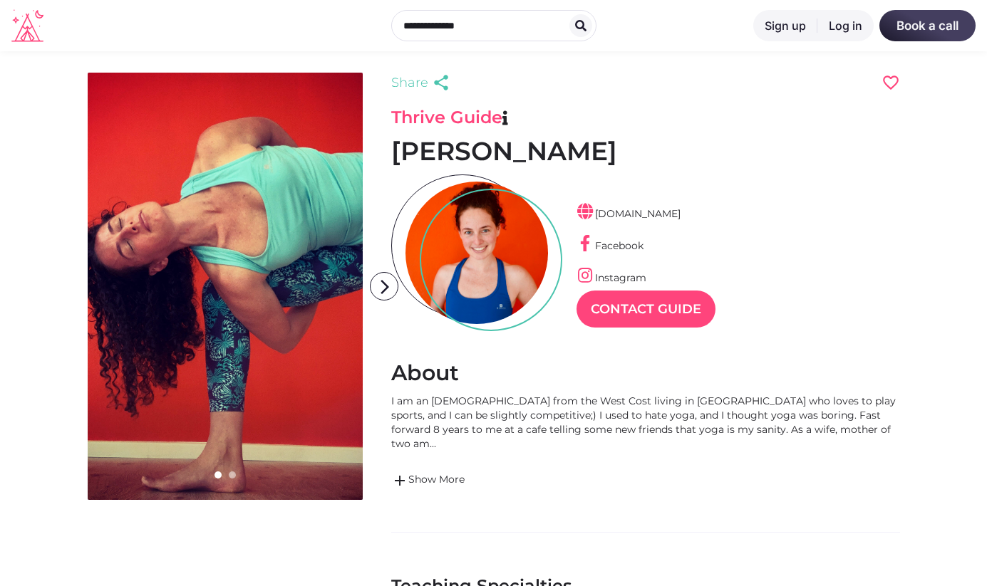  What do you see at coordinates (611, 278) in the screenshot?
I see `a: Instagram` at bounding box center [611, 278].